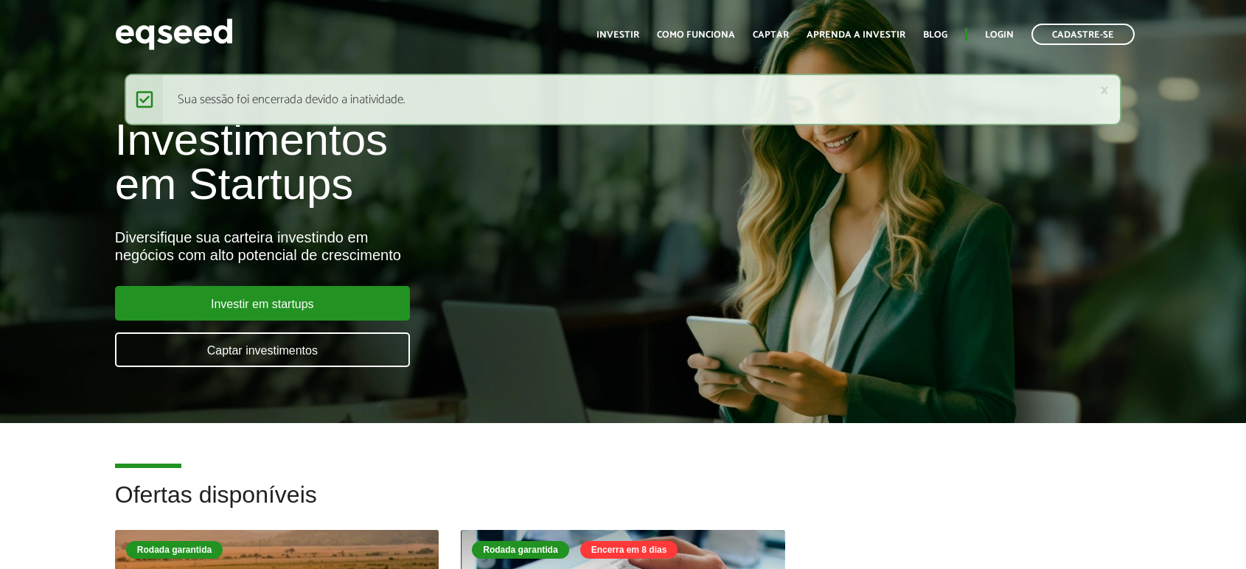  I want to click on a: Captar investimentos, so click(262, 349).